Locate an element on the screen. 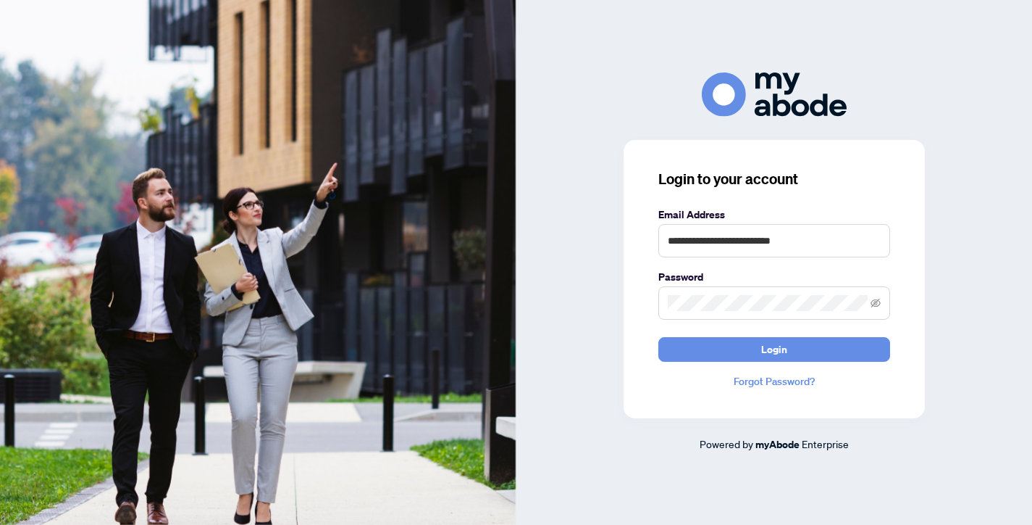  span: Powered by is located at coordinates (727, 443).